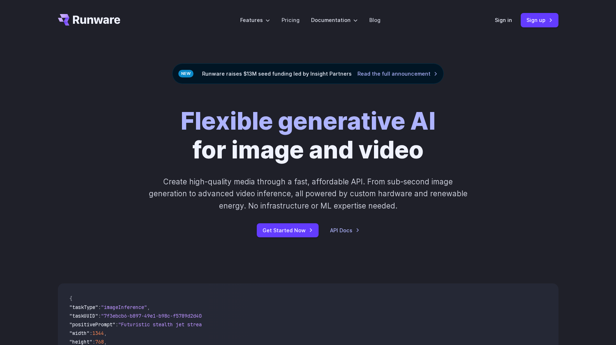 Image resolution: width=616 pixels, height=345 pixels. Describe the element at coordinates (84, 315) in the screenshot. I see `span: "taskUUID"` at that location.